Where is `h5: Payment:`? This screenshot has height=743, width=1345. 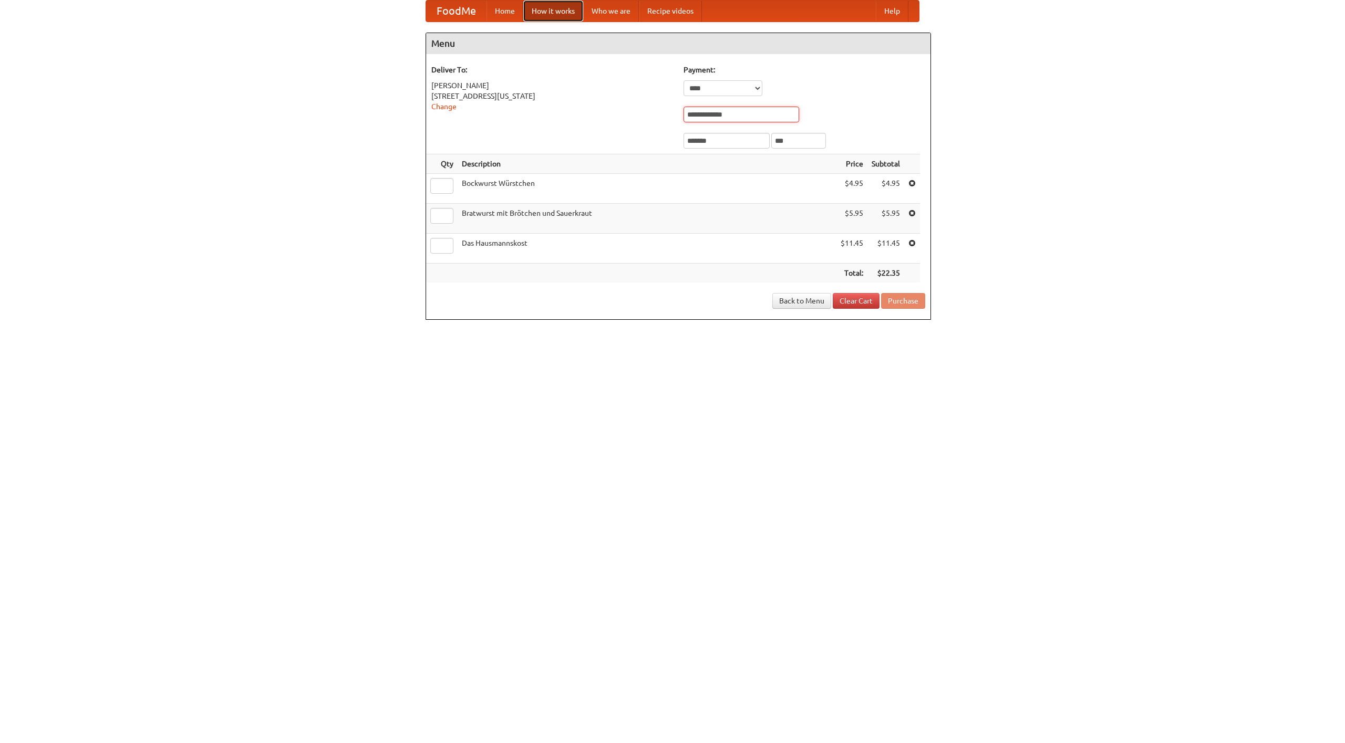
h5: Payment: is located at coordinates (804, 70).